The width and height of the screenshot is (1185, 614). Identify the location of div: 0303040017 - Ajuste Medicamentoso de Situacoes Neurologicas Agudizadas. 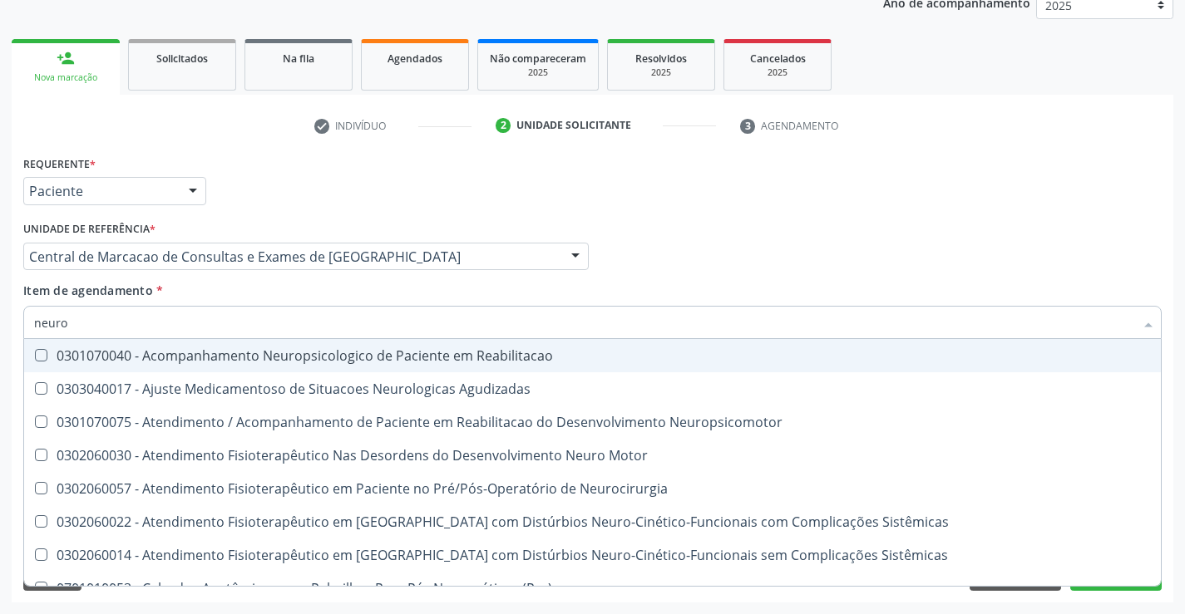
(592, 389).